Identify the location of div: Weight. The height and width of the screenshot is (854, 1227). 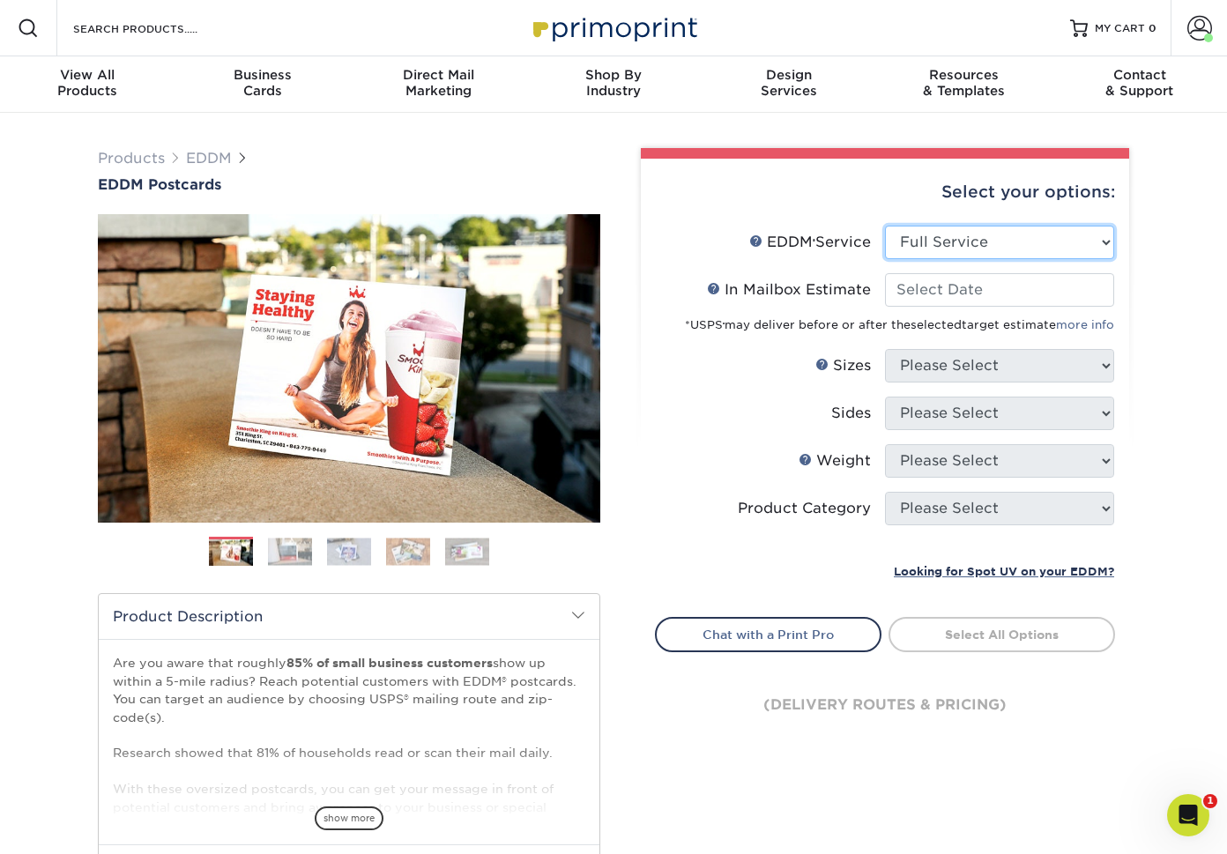
(835, 461).